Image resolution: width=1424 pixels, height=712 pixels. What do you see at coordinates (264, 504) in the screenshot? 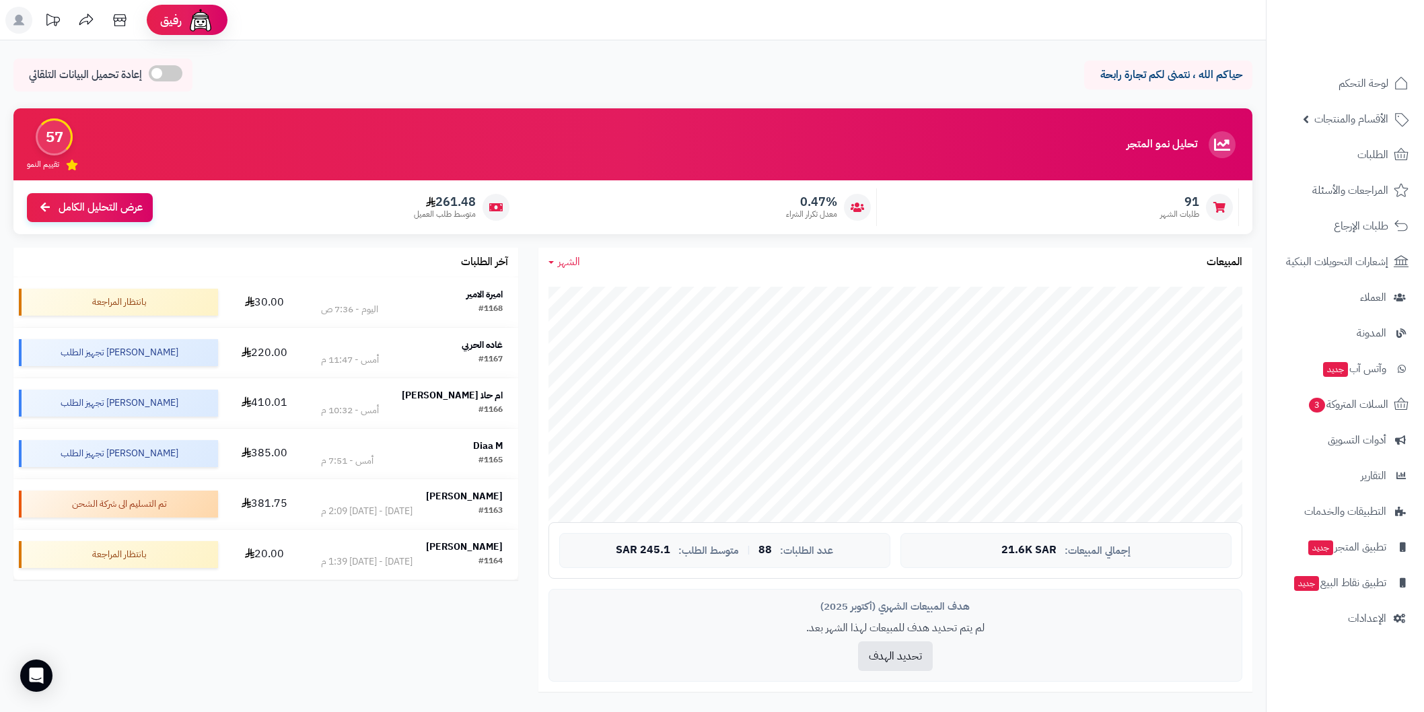
I see `td: 381.75` at bounding box center [264, 504].